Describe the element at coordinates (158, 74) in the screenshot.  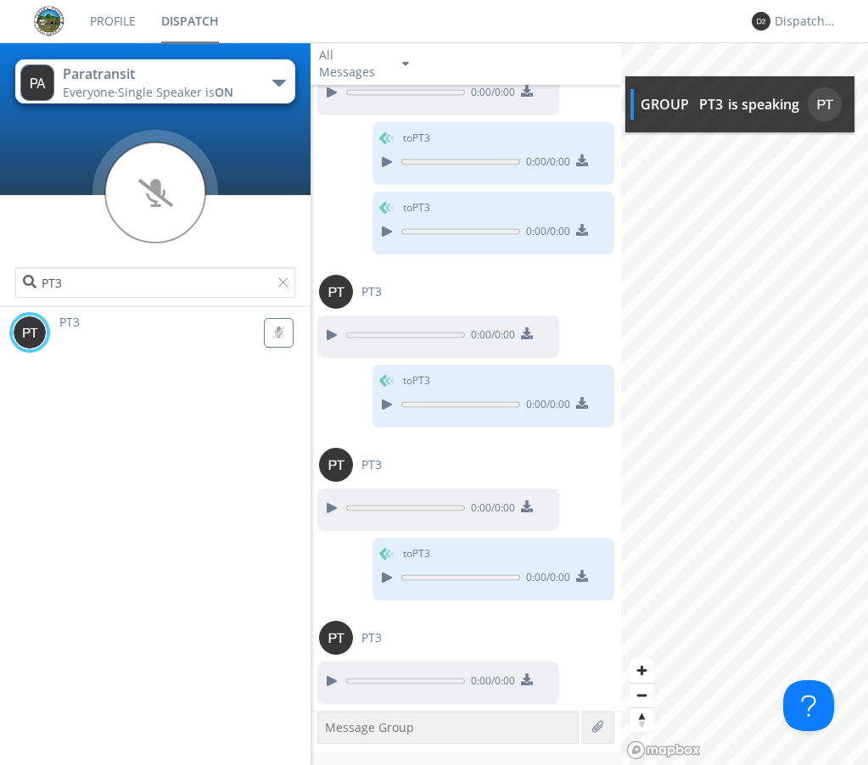
I see `div: Paratransit` at that location.